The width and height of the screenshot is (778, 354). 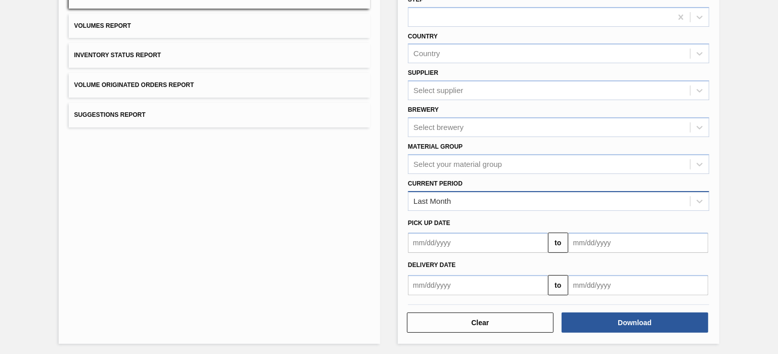 I want to click on button: Suggestions Report, so click(x=219, y=115).